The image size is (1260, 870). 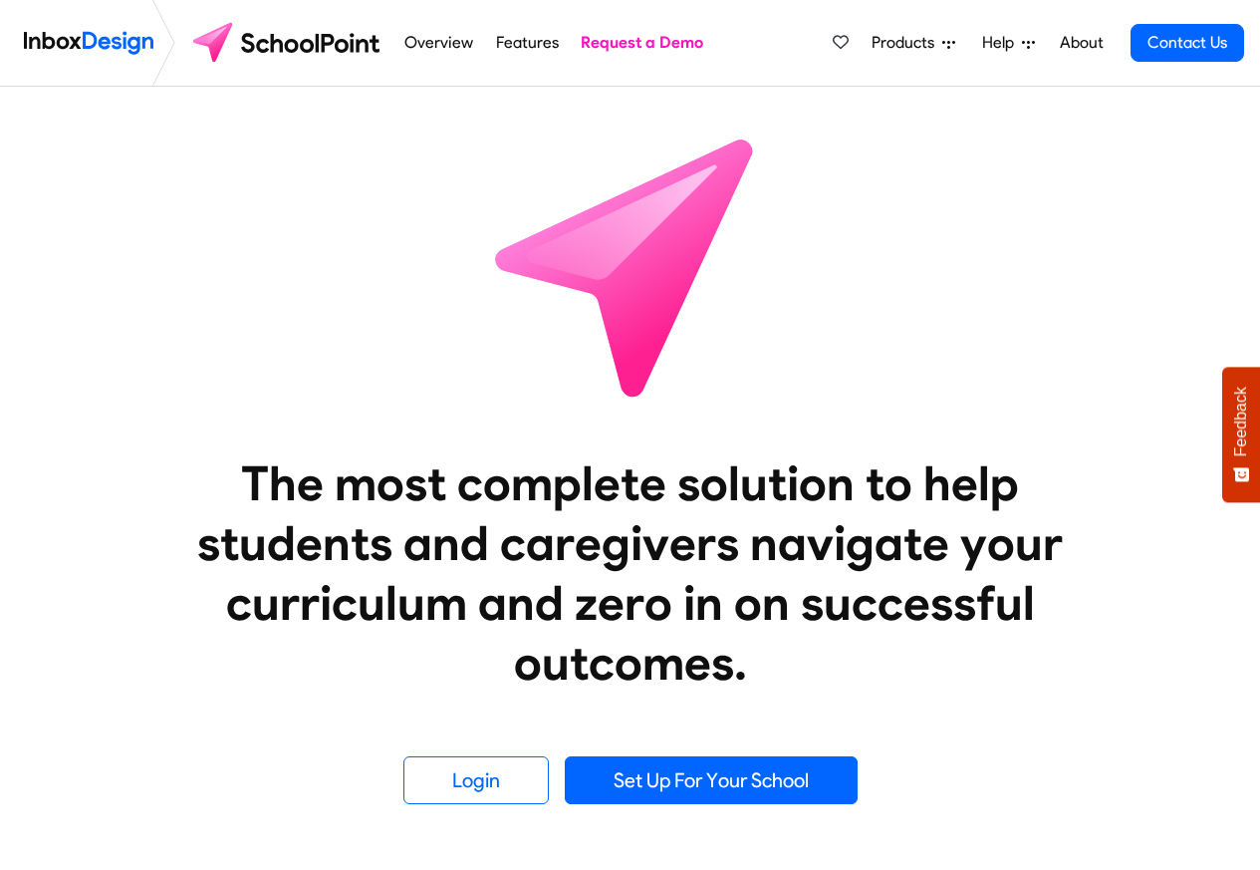 I want to click on a: Login, so click(x=476, y=780).